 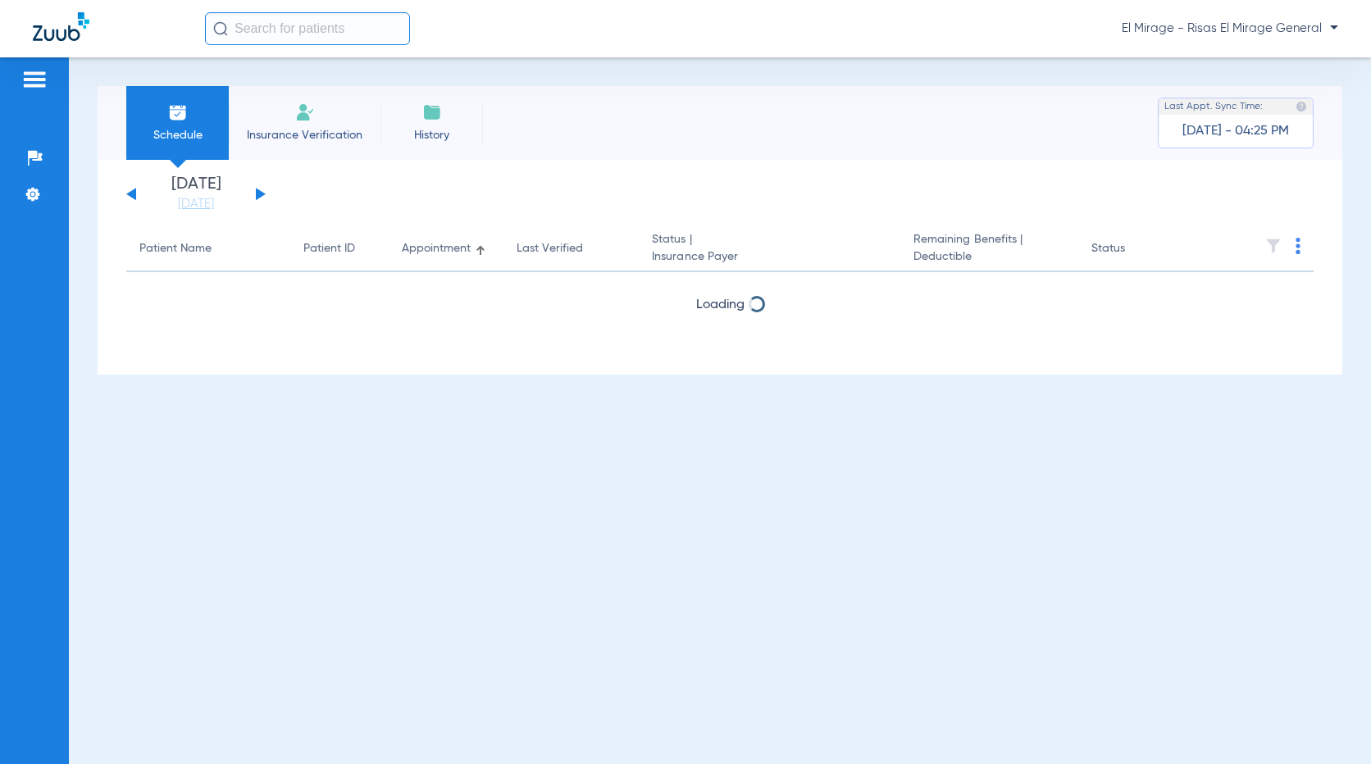 What do you see at coordinates (177, 135) in the screenshot?
I see `span: Schedule` at bounding box center [177, 135].